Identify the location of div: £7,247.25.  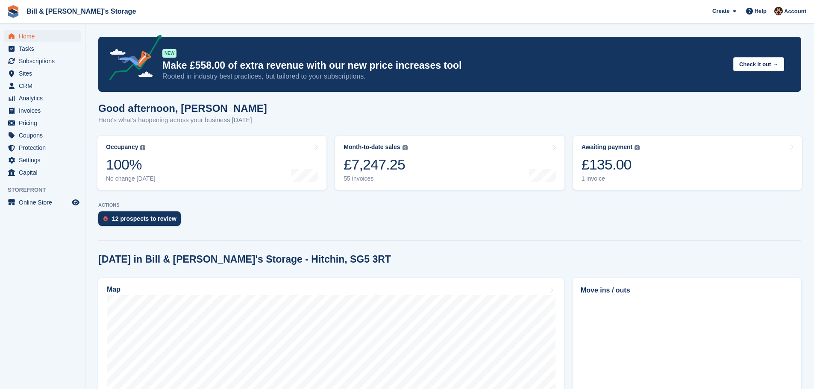
(375, 164).